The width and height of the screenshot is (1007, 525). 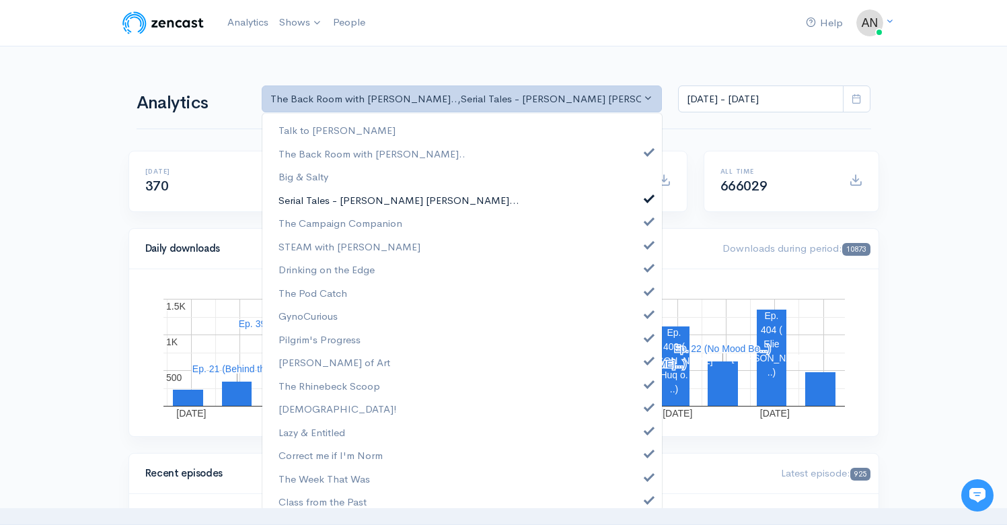 What do you see at coordinates (313, 293) in the screenshot?
I see `span: The Pod Catch` at bounding box center [313, 293].